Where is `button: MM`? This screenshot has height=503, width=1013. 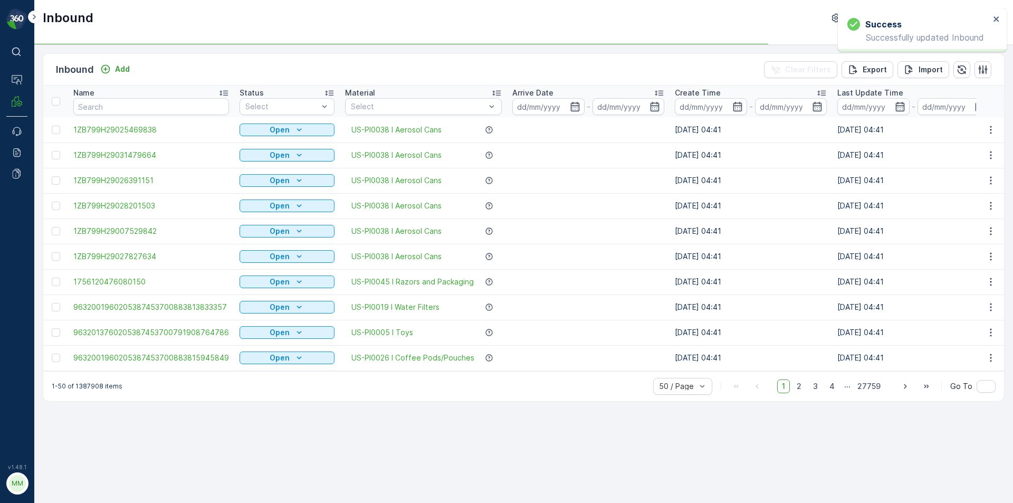
button: MM is located at coordinates (17, 483).